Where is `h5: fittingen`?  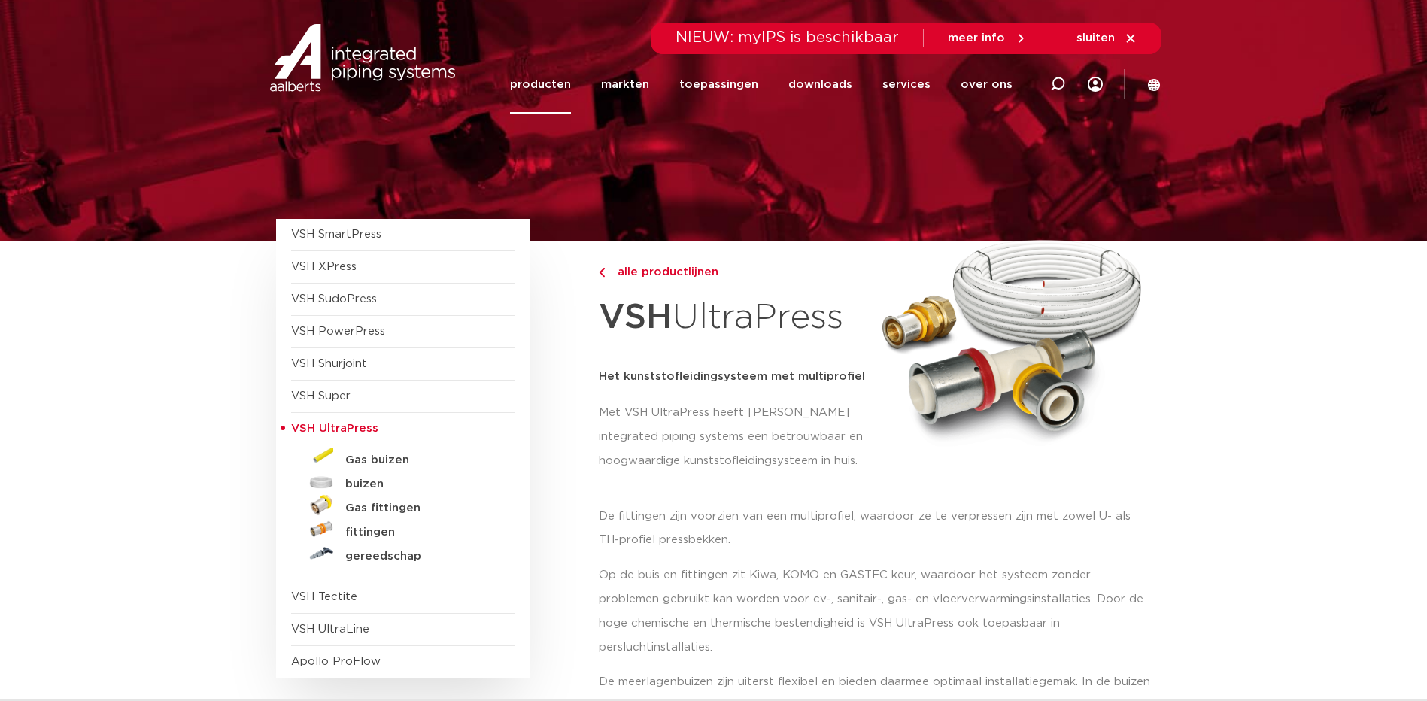 h5: fittingen is located at coordinates (420, 533).